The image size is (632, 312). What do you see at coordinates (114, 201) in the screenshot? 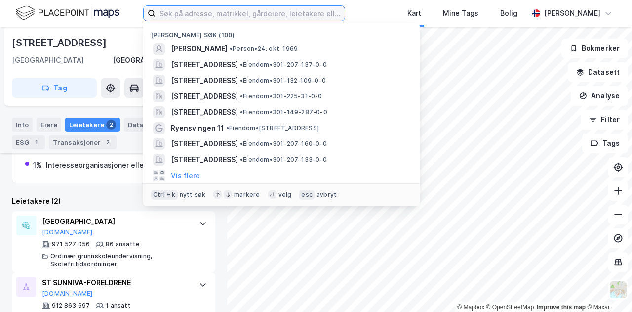
I see `div: Leietakere (2)` at bounding box center [114, 201].